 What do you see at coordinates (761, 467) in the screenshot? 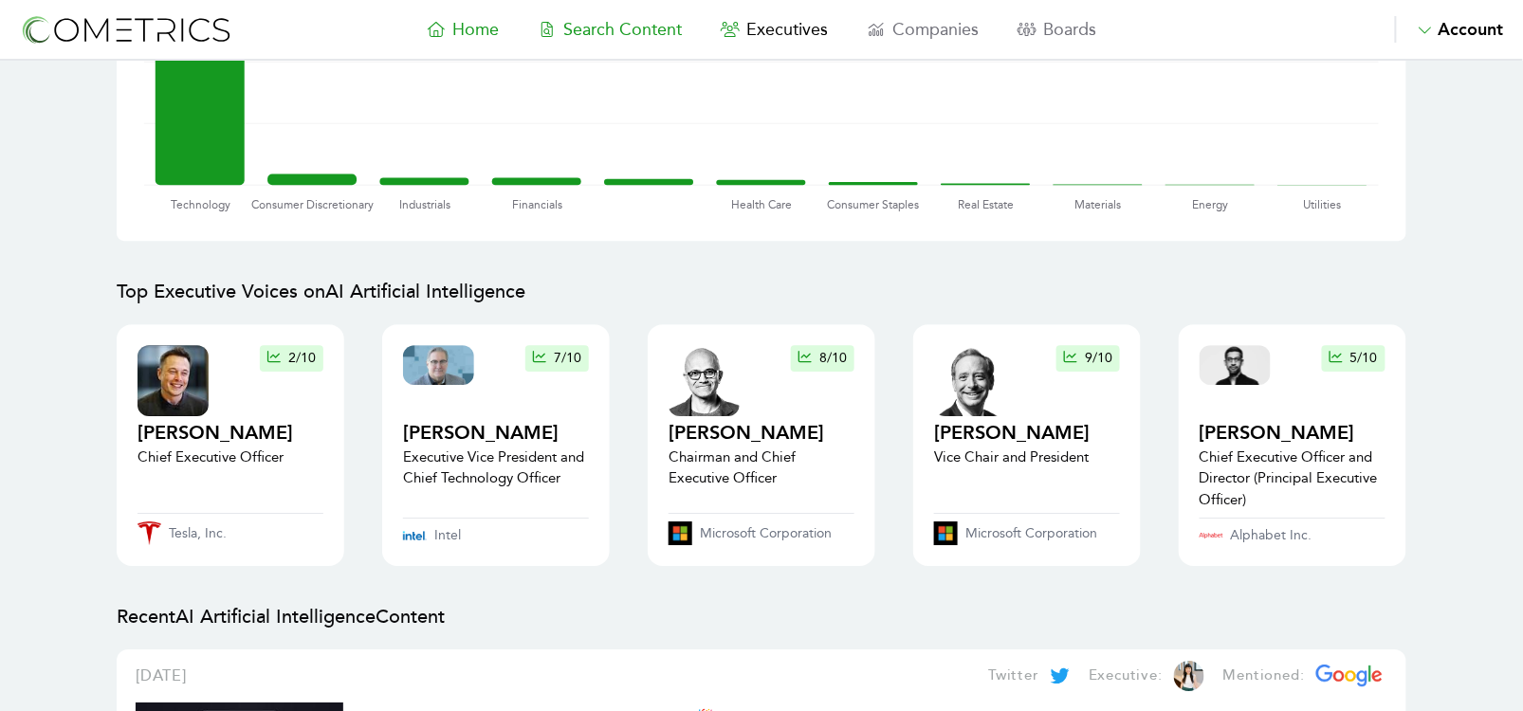
I see `p: Chairman and Chief Executive Officer` at bounding box center [761, 467].